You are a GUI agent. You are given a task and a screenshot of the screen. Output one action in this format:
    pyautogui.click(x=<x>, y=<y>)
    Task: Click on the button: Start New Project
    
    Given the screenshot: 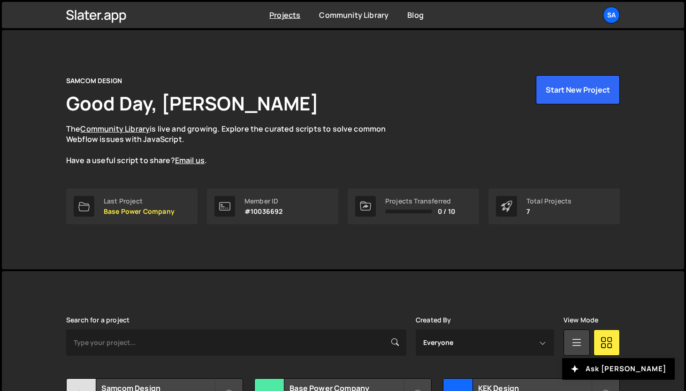 What is the action you would take?
    pyautogui.click(x=578, y=90)
    